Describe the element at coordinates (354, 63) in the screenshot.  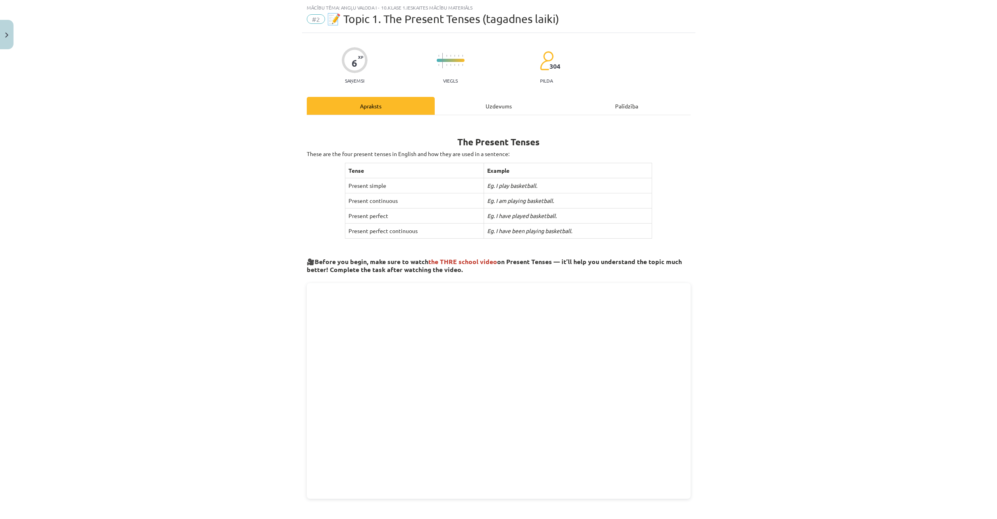
I see `div: 6` at that location.